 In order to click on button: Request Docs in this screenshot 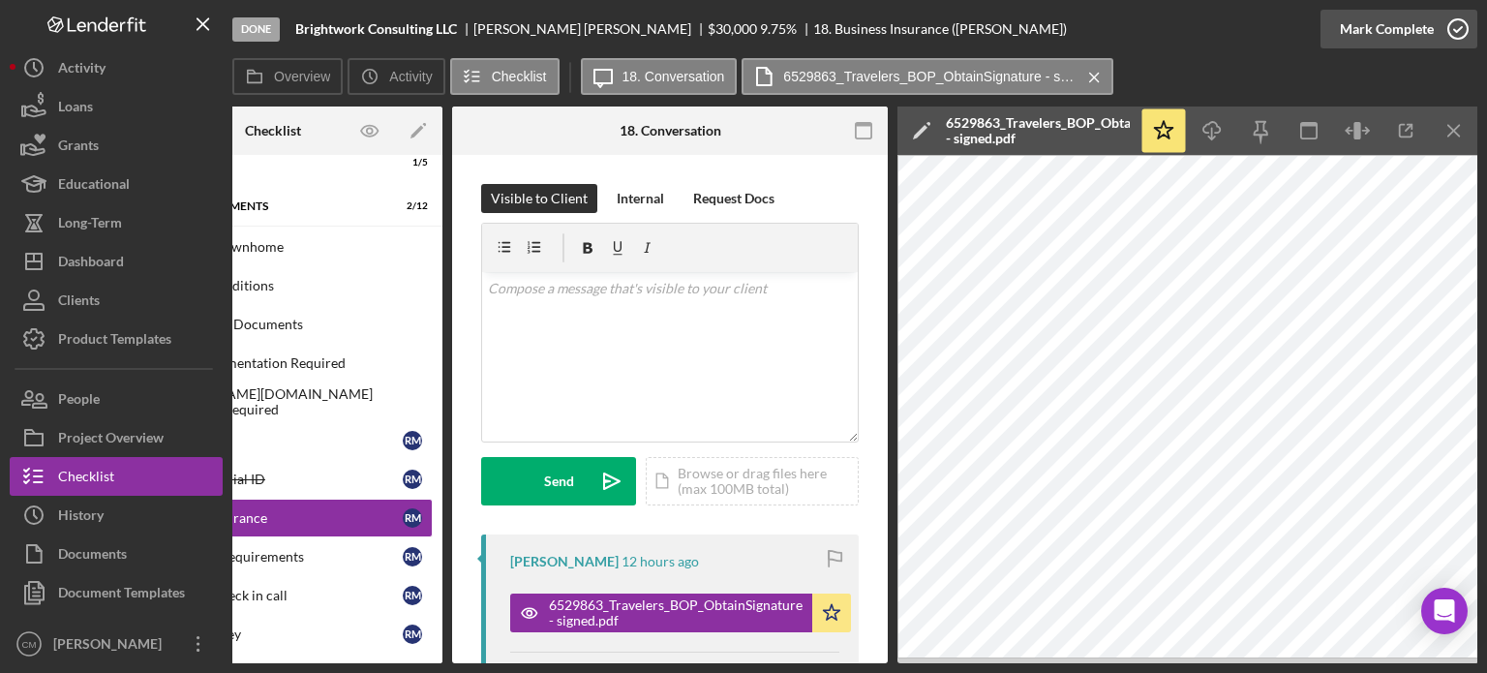, I will do `click(734, 199)`.